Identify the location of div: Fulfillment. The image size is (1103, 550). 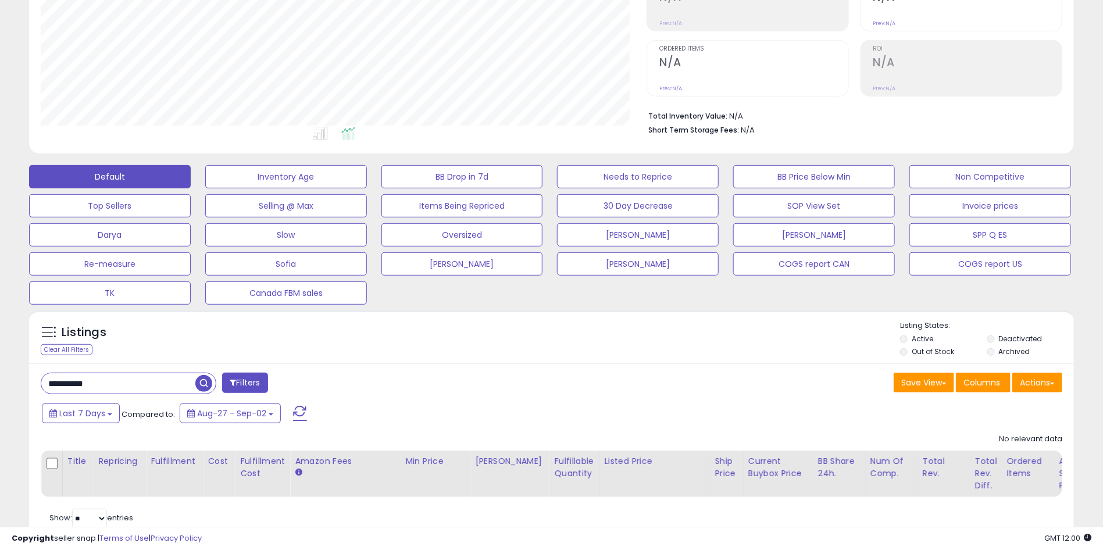
(174, 461).